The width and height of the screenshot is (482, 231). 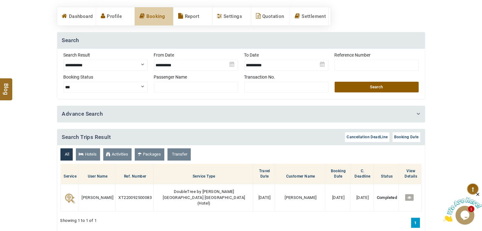 I want to click on label: Search Result, so click(x=106, y=55).